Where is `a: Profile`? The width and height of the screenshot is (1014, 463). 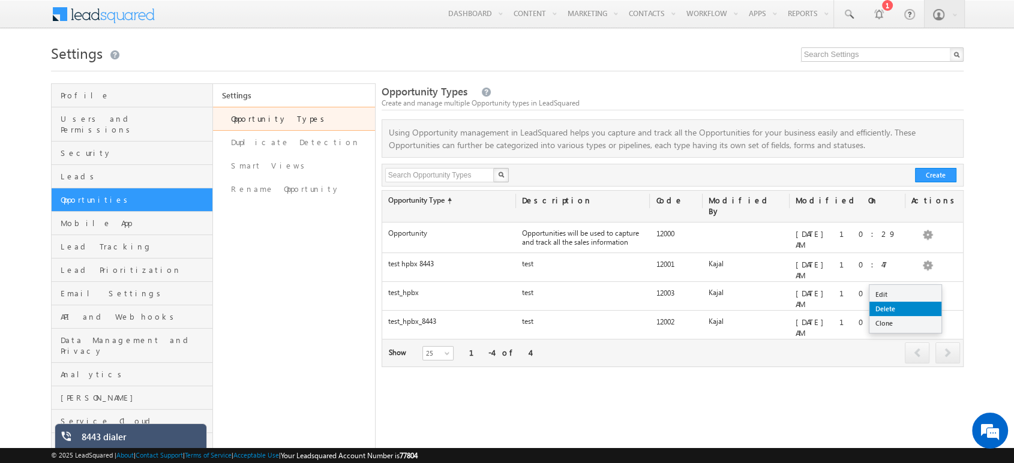 a: Profile is located at coordinates (132, 95).